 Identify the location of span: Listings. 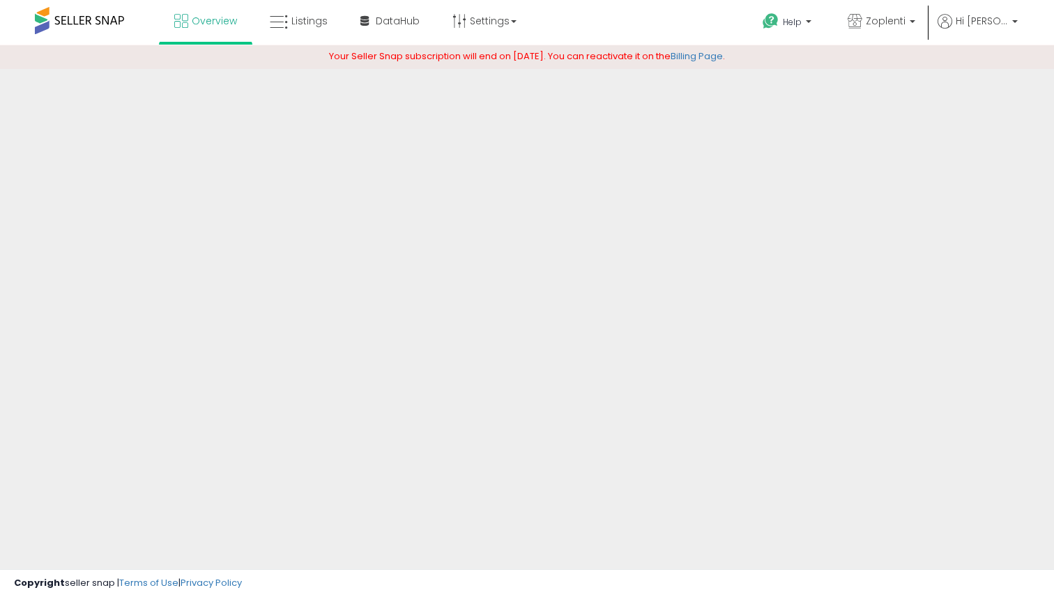
(309, 21).